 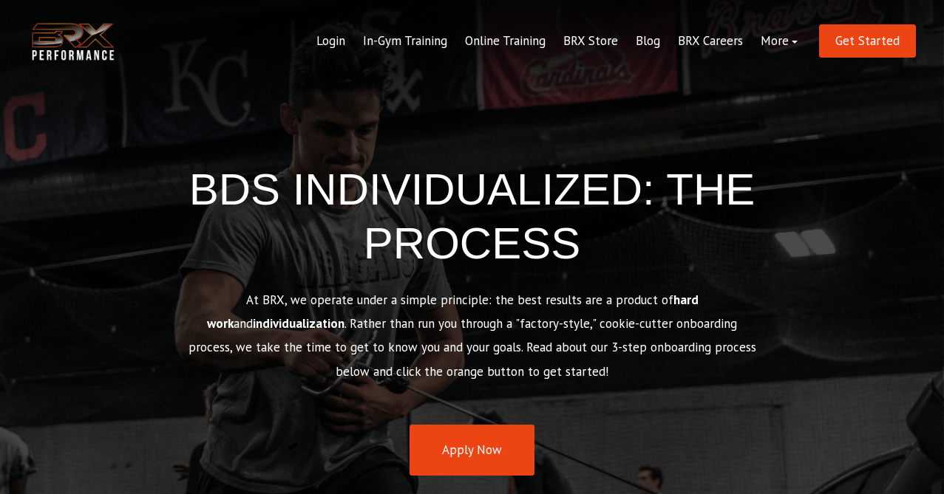 I want to click on a: More, so click(x=779, y=41).